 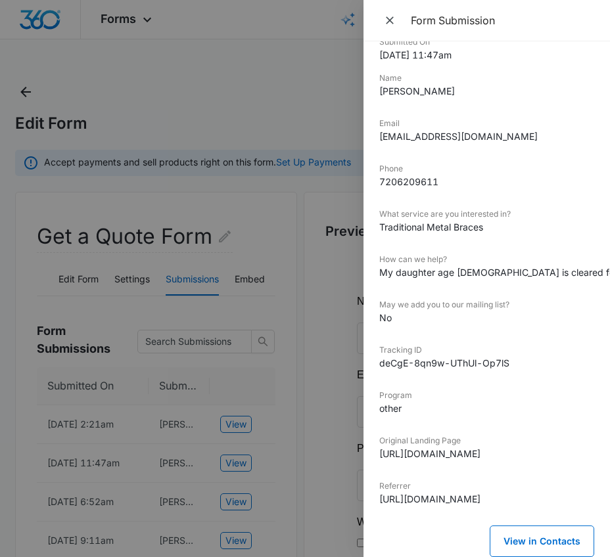 I want to click on dt: Tracking ID, so click(x=486, y=350).